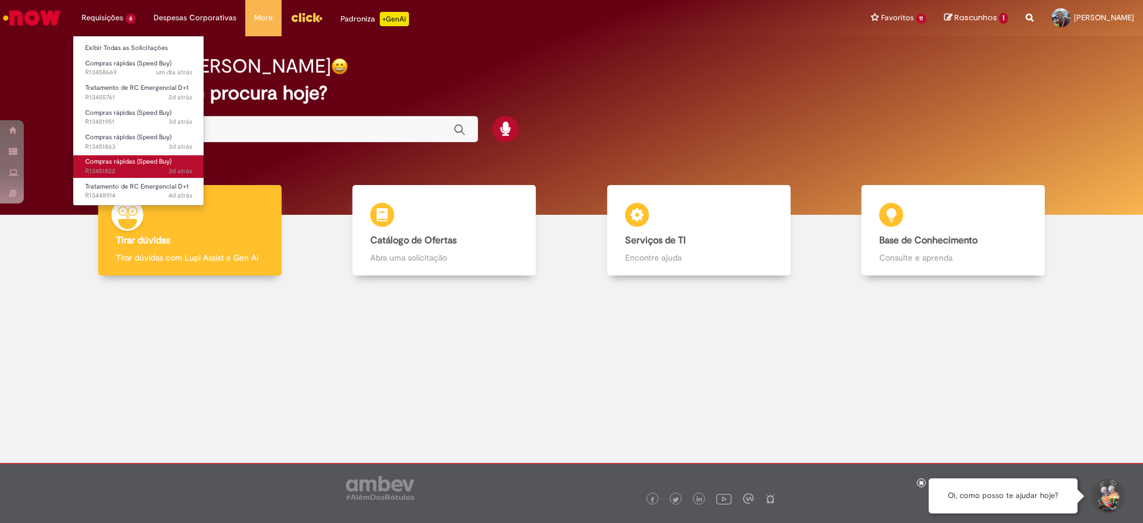 The image size is (1143, 523). What do you see at coordinates (263, 18) in the screenshot?
I see `span: More` at bounding box center [263, 18].